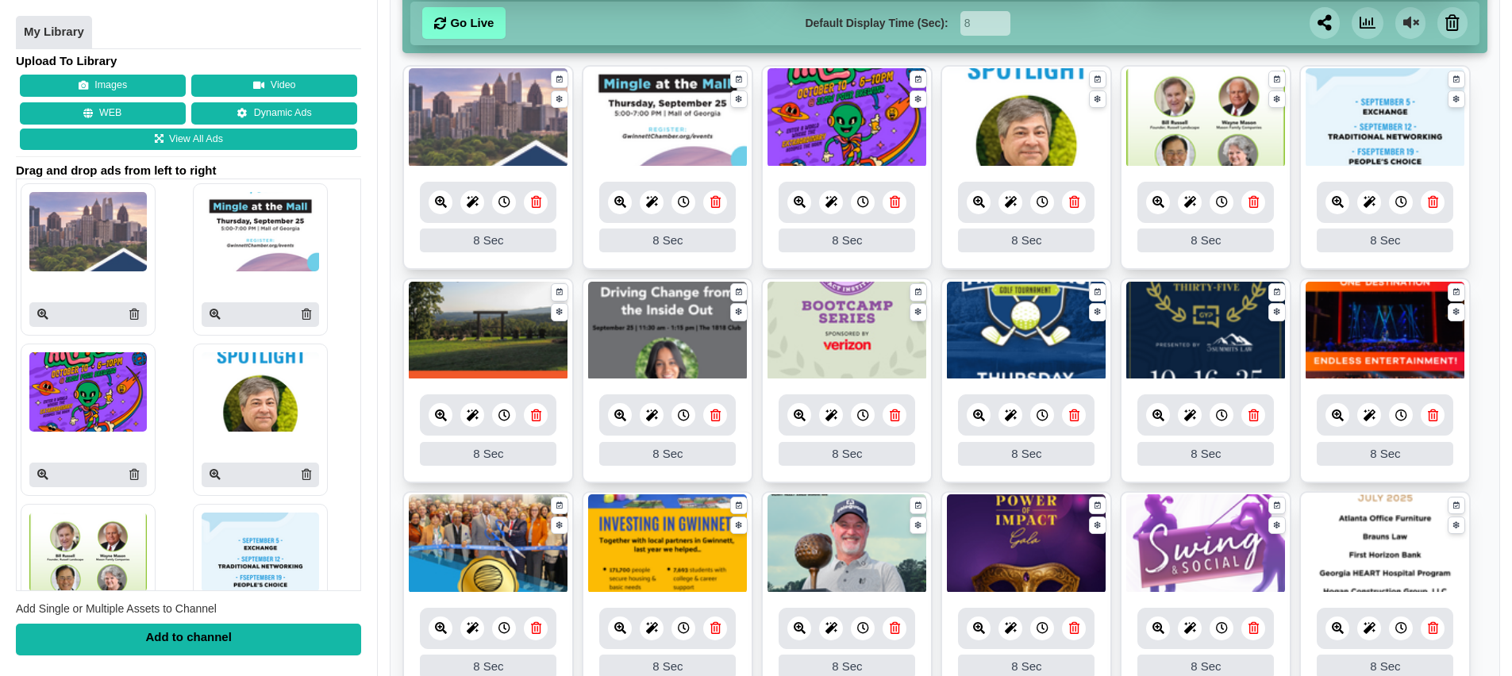 This screenshot has height=676, width=1512. Describe the element at coordinates (102, 86) in the screenshot. I see `button: Images` at that location.